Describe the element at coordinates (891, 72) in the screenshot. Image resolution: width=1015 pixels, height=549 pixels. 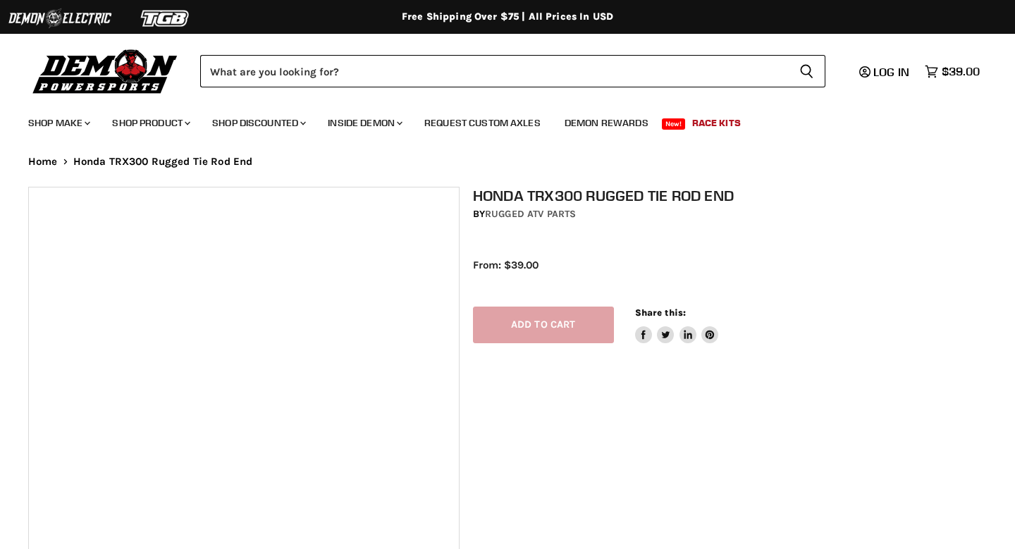
I see `span: Log in` at that location.